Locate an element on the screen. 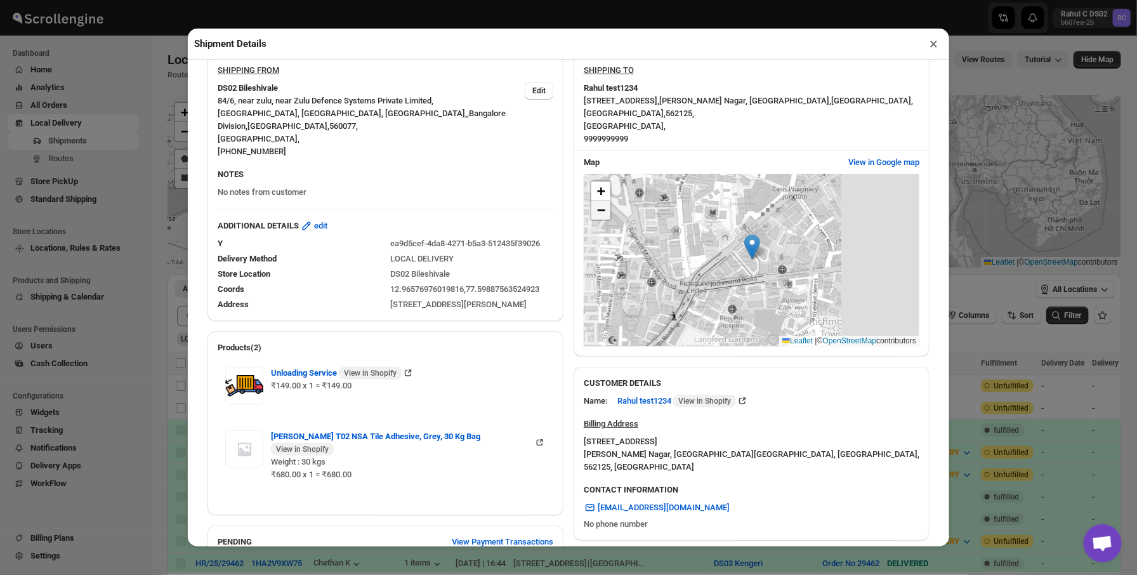 Image resolution: width=1137 pixels, height=575 pixels. span: Y is located at coordinates (220, 243).